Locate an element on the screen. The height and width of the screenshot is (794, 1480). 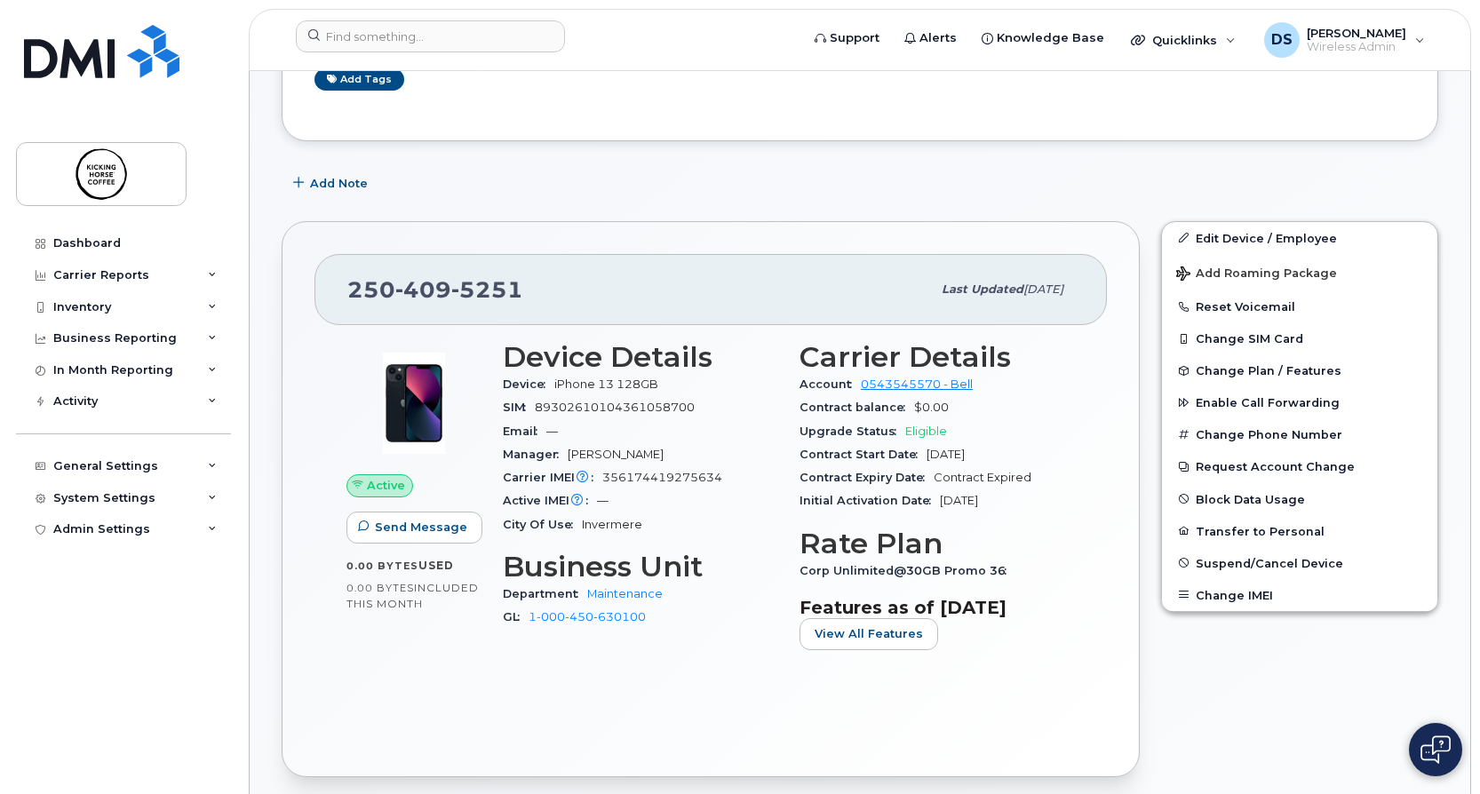
span: DS is located at coordinates (1282, 40).